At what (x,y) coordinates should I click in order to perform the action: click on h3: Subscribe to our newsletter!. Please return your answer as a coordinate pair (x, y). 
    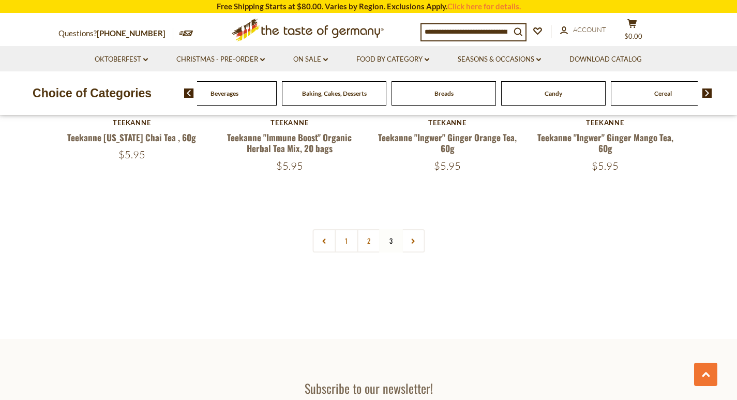
    Looking at the image, I should click on (369, 388).